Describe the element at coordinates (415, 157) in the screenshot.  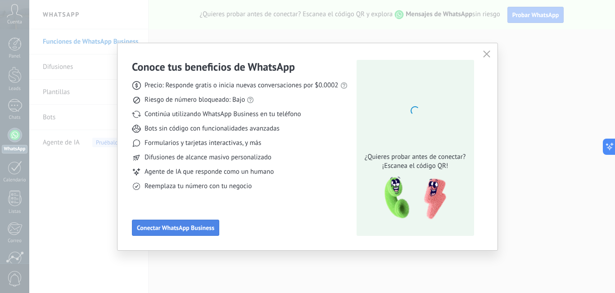
I see `span: ¿Quieres probar antes de conectar?` at that location.